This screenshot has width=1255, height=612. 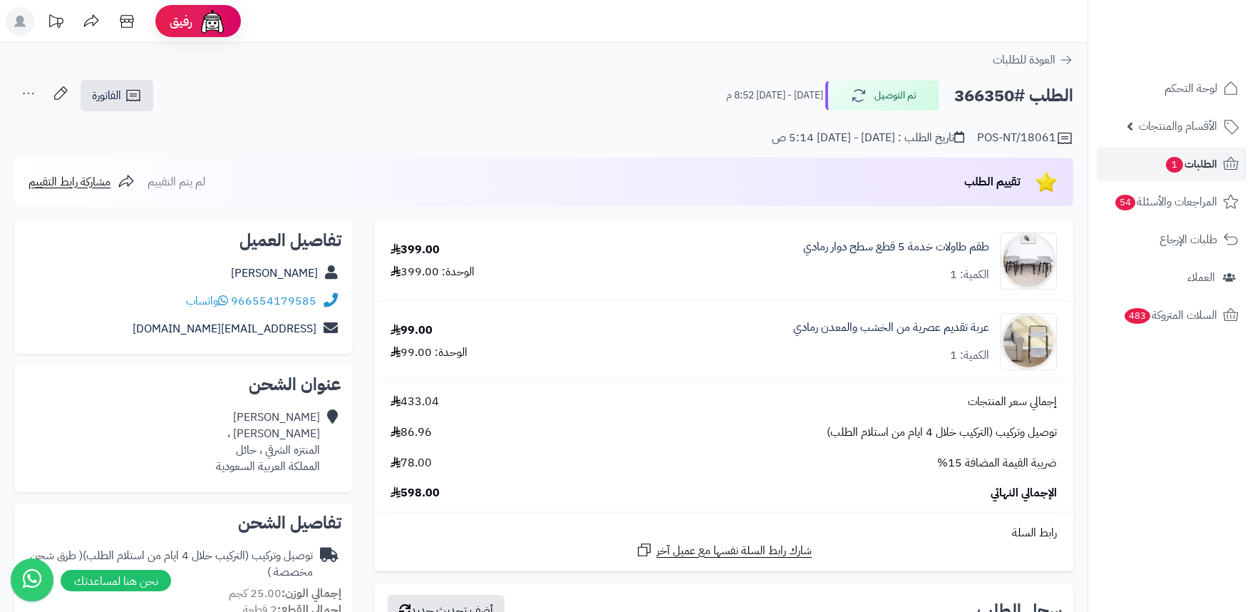 I want to click on span: ضريبة القيمة المضافة 15%, so click(x=997, y=463).